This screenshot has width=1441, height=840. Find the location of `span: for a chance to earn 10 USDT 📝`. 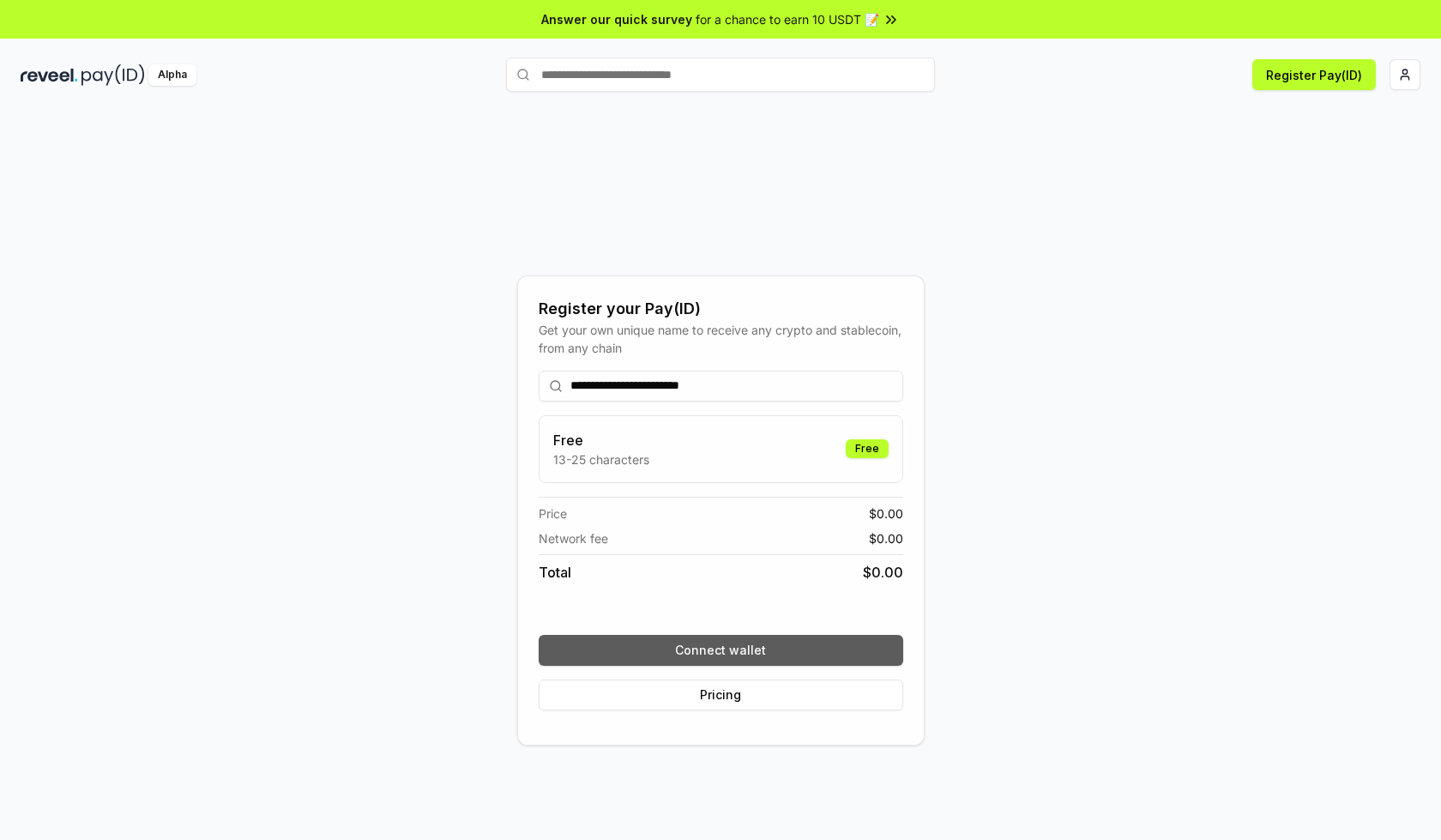

span: for a chance to earn 10 USDT 📝 is located at coordinates (788, 19).